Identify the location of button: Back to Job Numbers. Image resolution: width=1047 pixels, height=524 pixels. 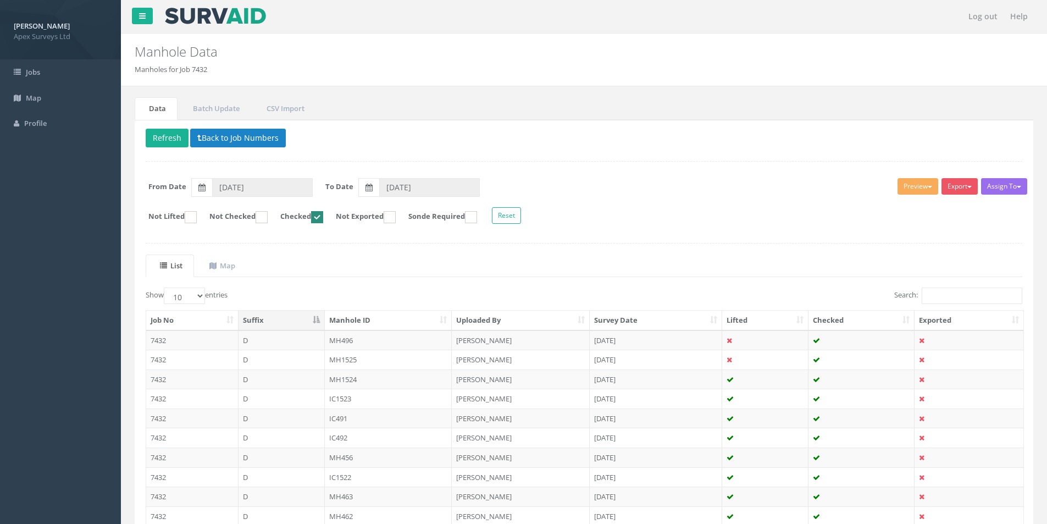
(238, 138).